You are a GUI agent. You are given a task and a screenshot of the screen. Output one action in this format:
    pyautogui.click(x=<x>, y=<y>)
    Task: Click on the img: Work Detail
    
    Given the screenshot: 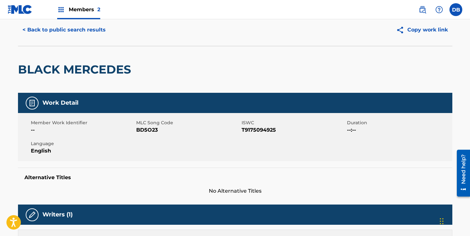 What is the action you would take?
    pyautogui.click(x=32, y=103)
    